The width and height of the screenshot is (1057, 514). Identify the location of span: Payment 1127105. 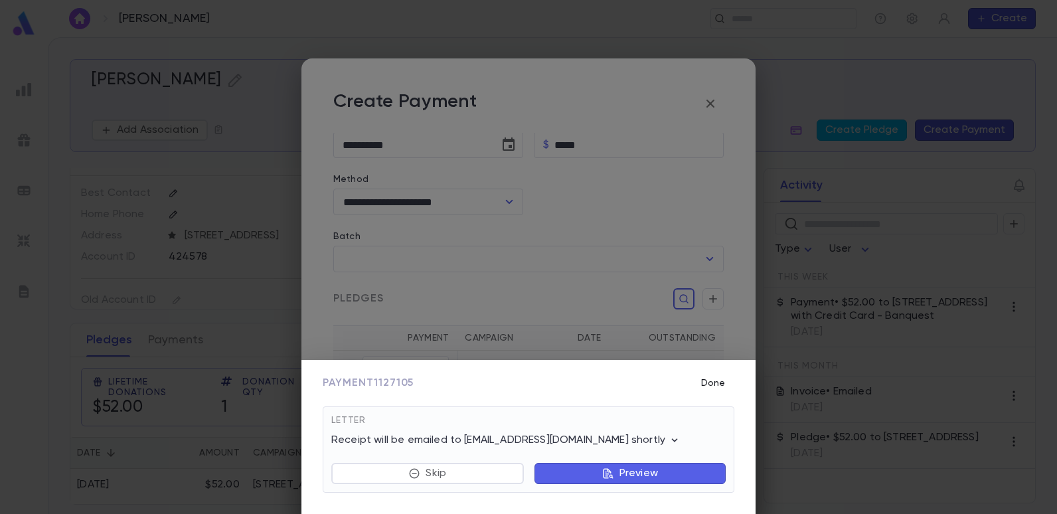
(368, 383).